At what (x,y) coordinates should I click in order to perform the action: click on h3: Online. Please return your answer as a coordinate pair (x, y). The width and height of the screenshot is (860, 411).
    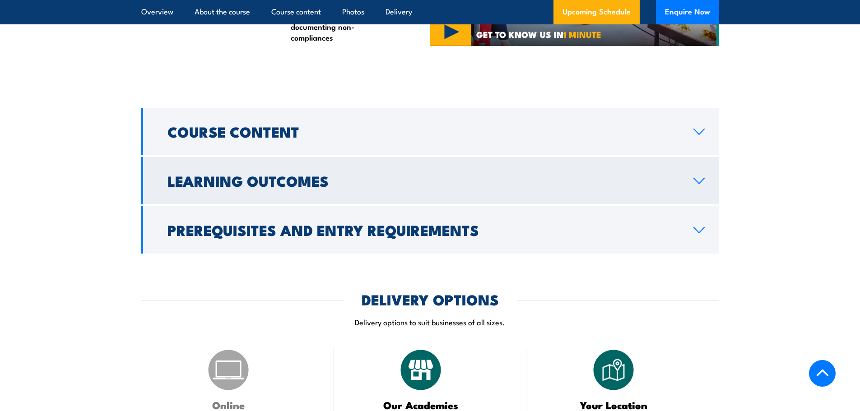
    Looking at the image, I should click on (228, 405).